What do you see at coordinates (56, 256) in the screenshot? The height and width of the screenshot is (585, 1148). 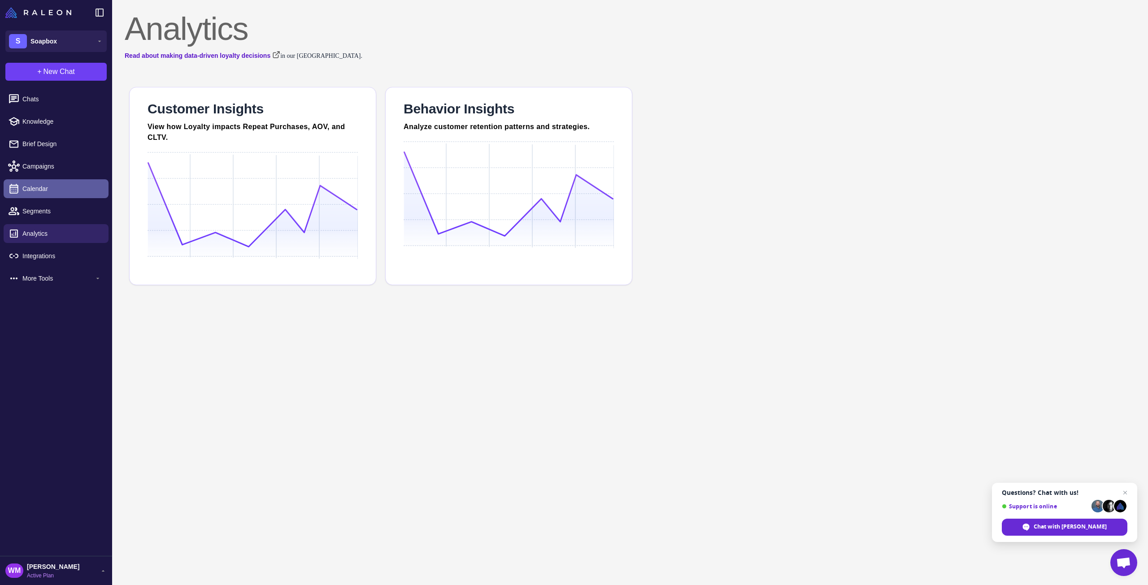 I see `a: Integrations` at bounding box center [56, 256].